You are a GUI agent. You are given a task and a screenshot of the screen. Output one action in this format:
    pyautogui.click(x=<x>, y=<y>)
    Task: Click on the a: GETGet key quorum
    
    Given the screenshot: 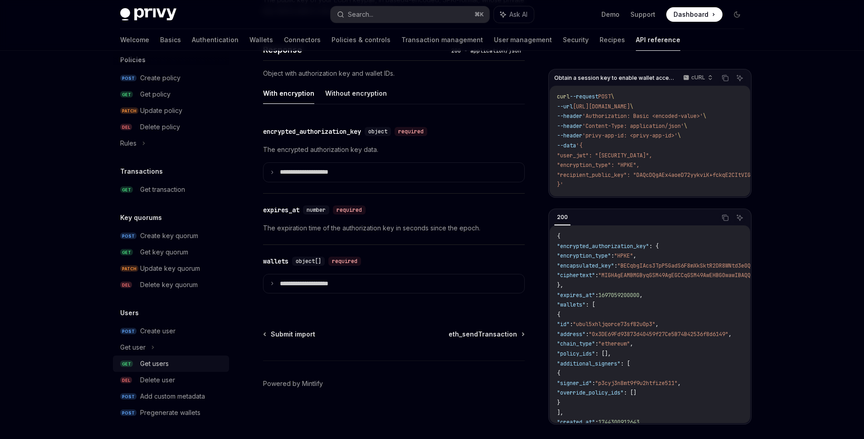 What is the action you would take?
    pyautogui.click(x=171, y=252)
    